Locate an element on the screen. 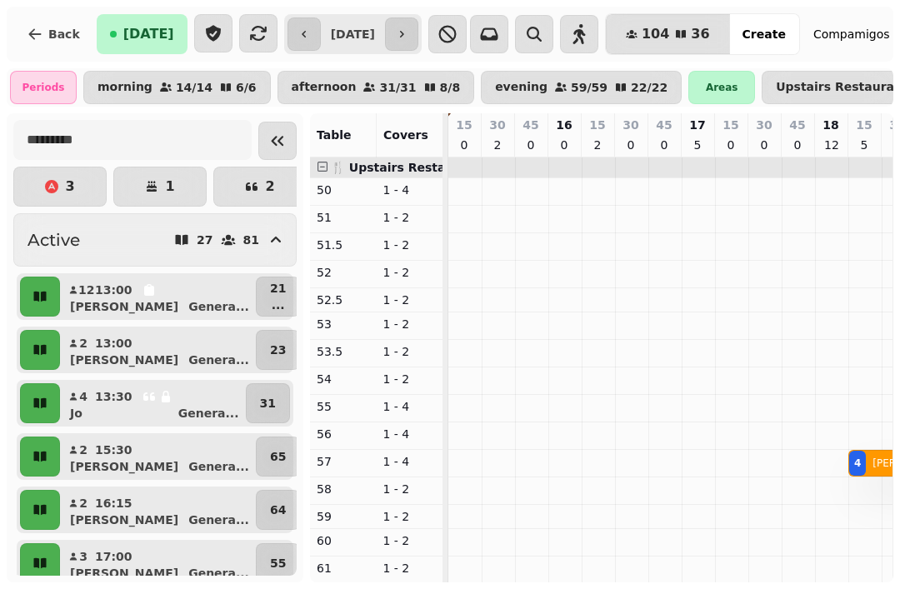 The width and height of the screenshot is (900, 589). p: 17 is located at coordinates (697, 125).